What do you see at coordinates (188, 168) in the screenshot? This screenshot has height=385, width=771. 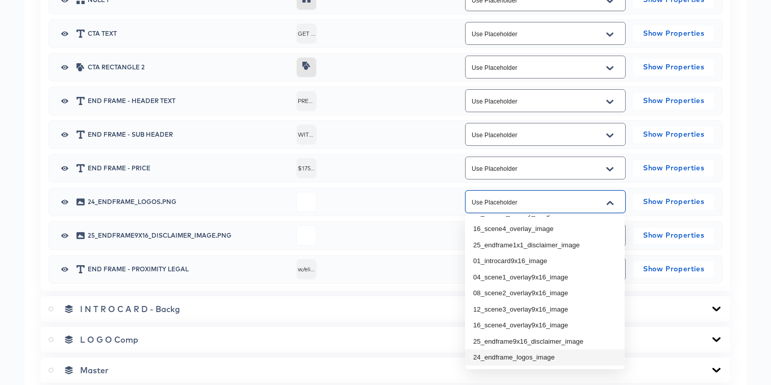 I see `span: End Frame - Price` at bounding box center [188, 168].